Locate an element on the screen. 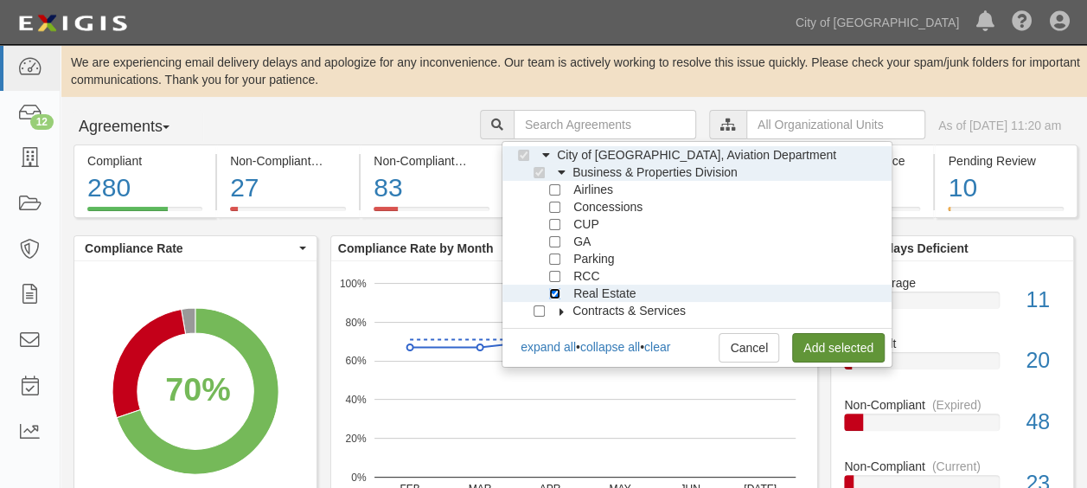 Image resolution: width=1087 pixels, height=488 pixels. a: In Default20 is located at coordinates (952, 365).